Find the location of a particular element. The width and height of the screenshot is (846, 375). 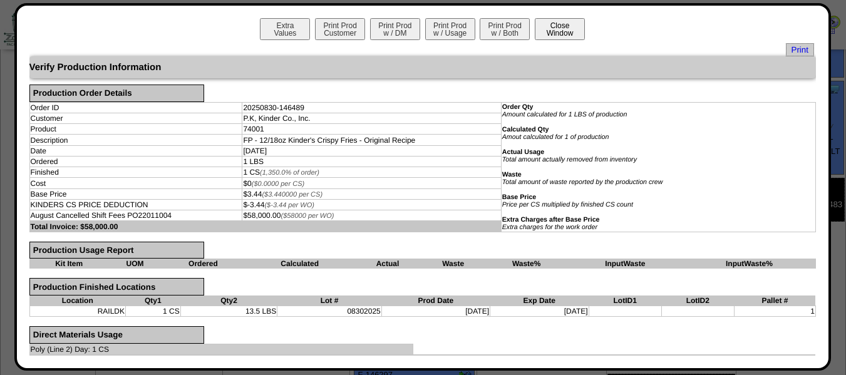

th: Qty2 is located at coordinates (229, 301).